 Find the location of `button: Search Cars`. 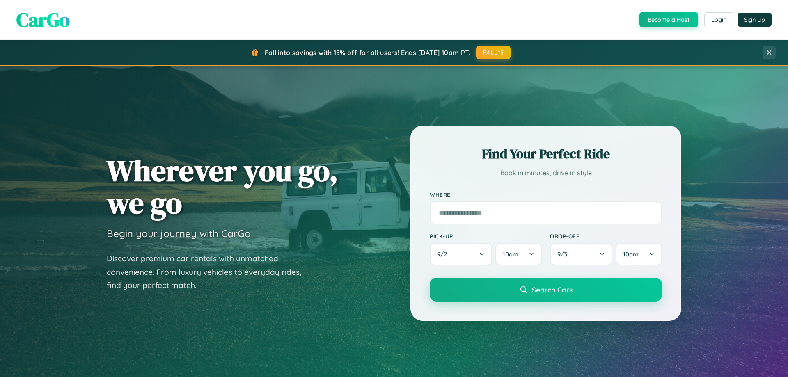

button: Search Cars is located at coordinates (546, 290).